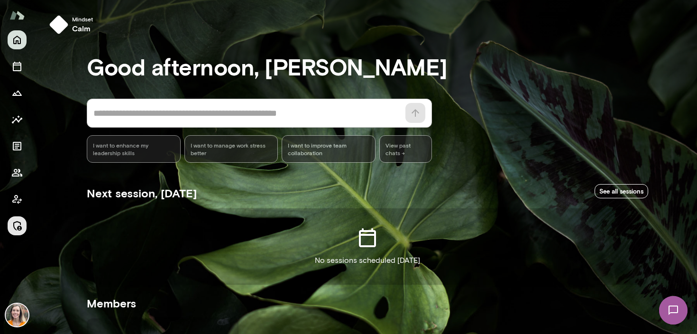 The width and height of the screenshot is (697, 334). I want to click on span: I want to enhance my leadership skills, so click(134, 149).